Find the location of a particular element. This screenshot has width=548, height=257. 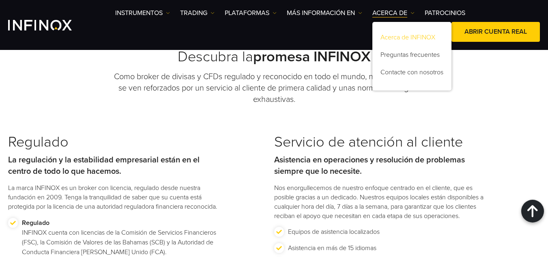

strong: Regulado is located at coordinates (36, 223).